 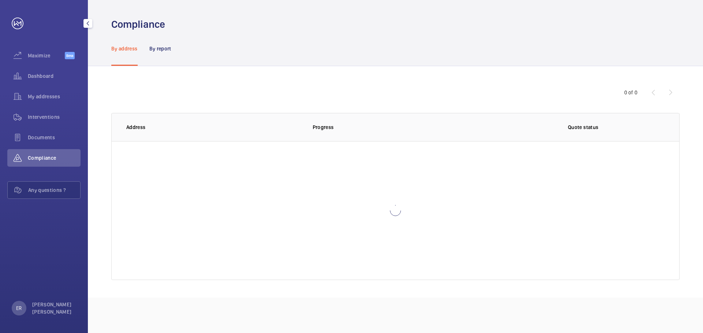 I want to click on span: Compliance, so click(x=54, y=158).